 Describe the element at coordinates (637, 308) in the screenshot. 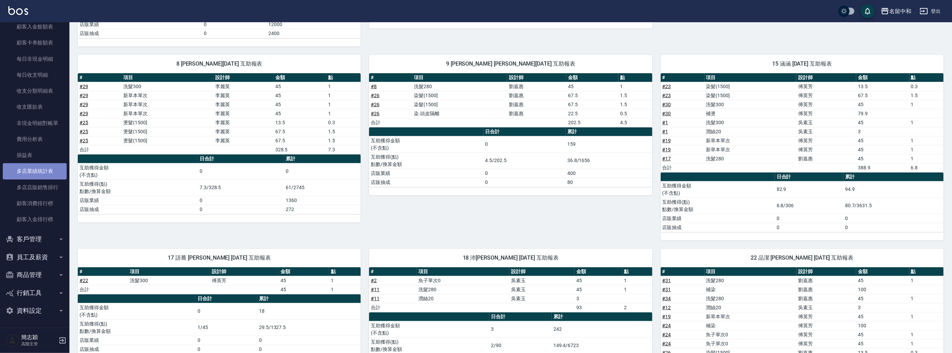

I see `td: 2` at that location.